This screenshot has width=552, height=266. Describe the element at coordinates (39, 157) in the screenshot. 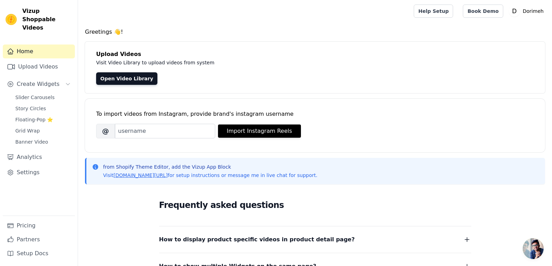

I see `a: Analytics` at that location.